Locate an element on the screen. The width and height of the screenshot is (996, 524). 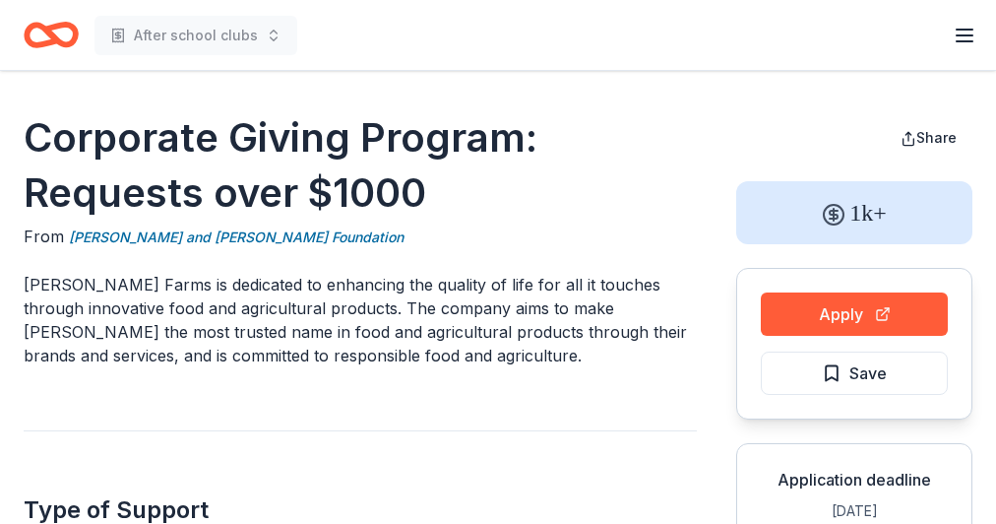
button: Apply is located at coordinates (854, 314).